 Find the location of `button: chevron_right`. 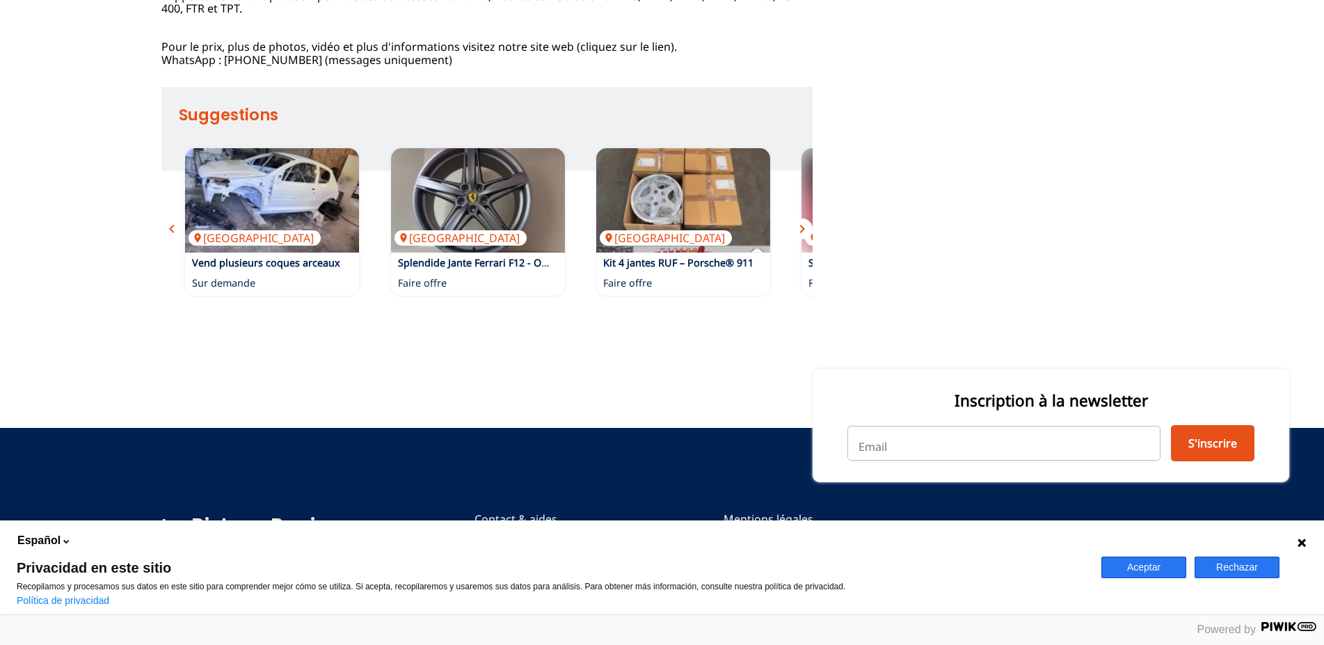

button: chevron_right is located at coordinates (802, 229).